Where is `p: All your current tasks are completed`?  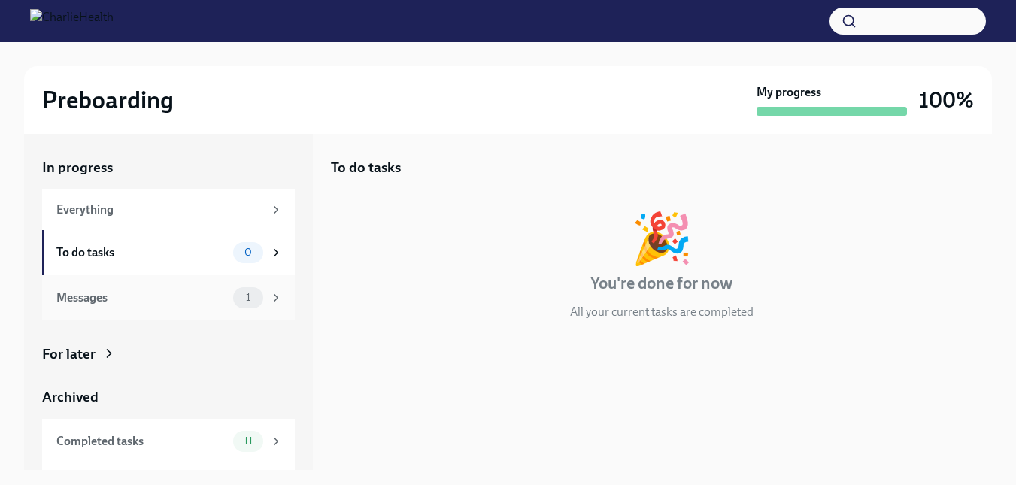
p: All your current tasks are completed is located at coordinates (662, 312).